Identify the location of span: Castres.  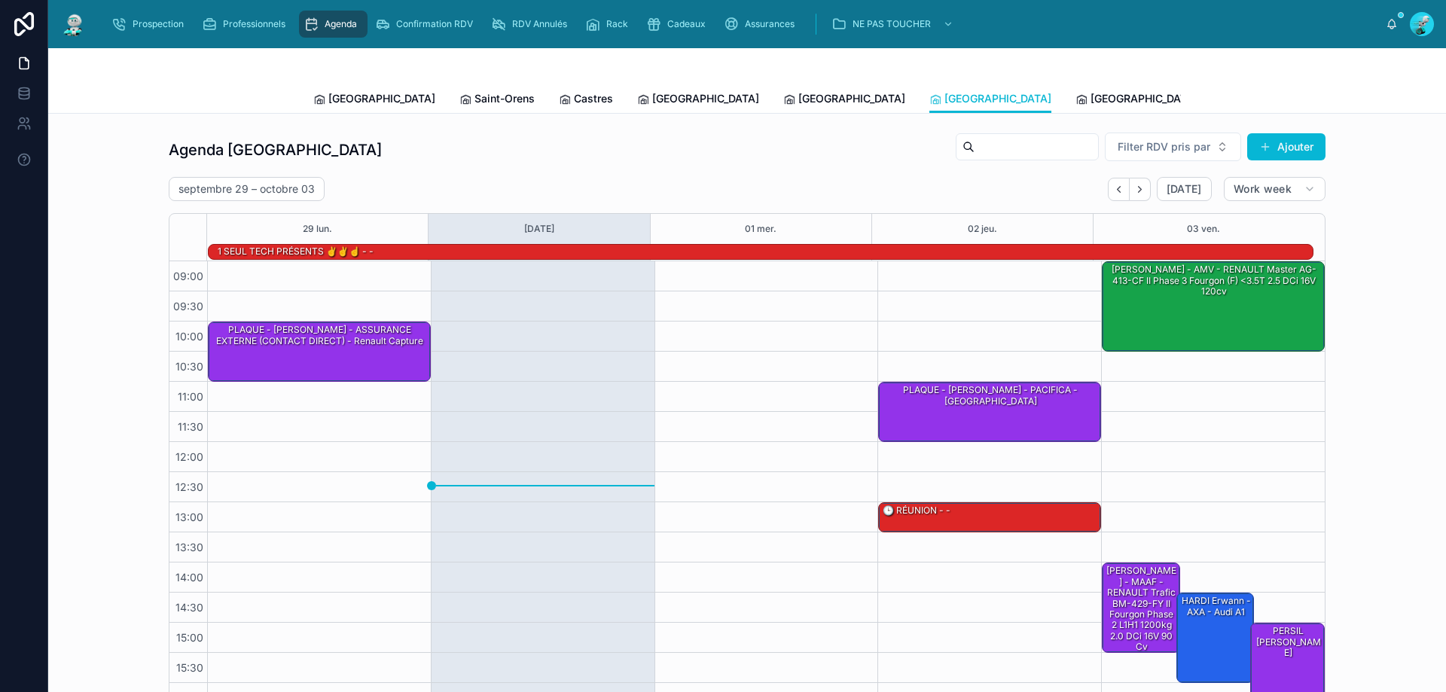
(593, 99).